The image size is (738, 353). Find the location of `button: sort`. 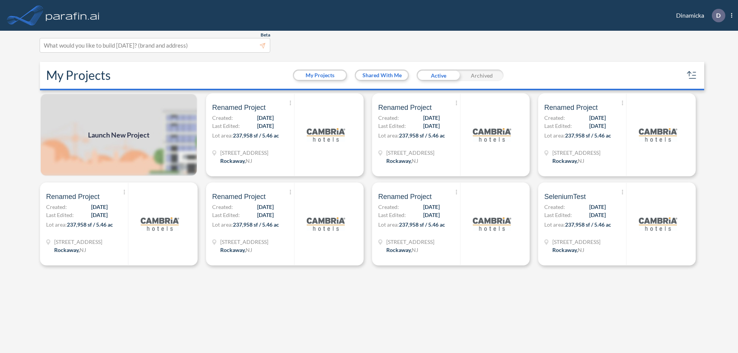

button: sort is located at coordinates (692, 75).